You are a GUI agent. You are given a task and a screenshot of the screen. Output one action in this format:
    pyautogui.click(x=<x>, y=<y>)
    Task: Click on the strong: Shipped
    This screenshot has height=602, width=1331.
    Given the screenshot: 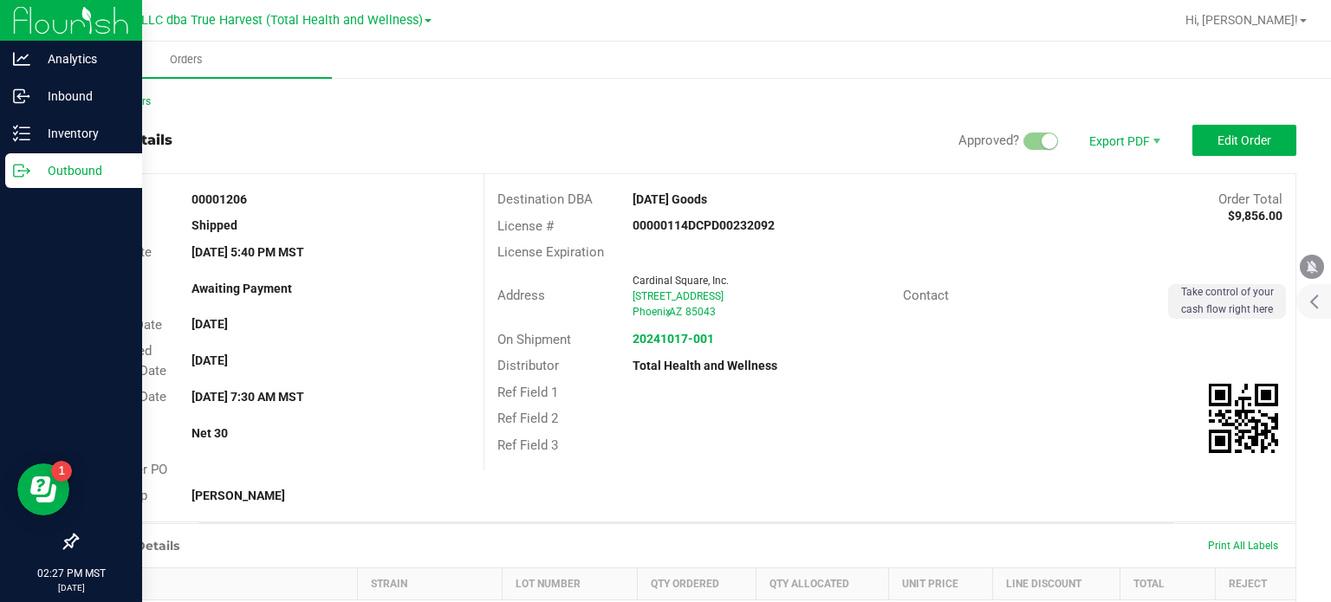 What is the action you would take?
    pyautogui.click(x=214, y=225)
    